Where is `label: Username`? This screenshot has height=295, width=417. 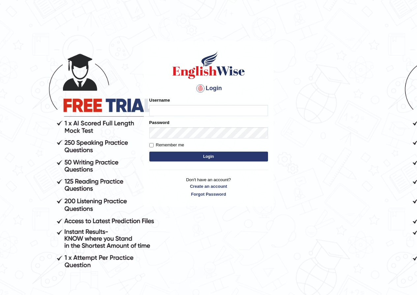
label: Username is located at coordinates (159, 100).